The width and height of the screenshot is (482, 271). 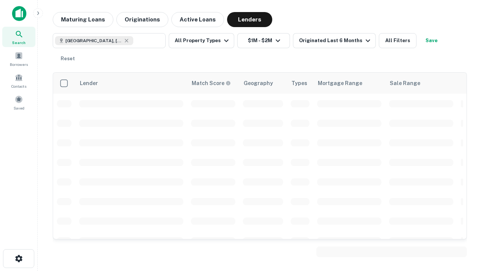 I want to click on div: Capitalize uses an advanced AI algorithm to match your search with the best lender. The match sco..., so click(x=211, y=83).